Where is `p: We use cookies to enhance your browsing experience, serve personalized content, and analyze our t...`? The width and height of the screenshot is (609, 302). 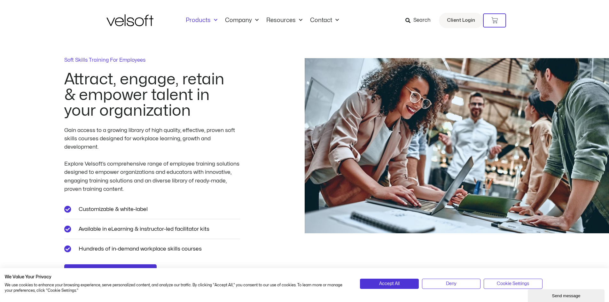
p: We use cookies to enhance your browsing experience, serve personalized content, and analyze our t... is located at coordinates (177, 288).